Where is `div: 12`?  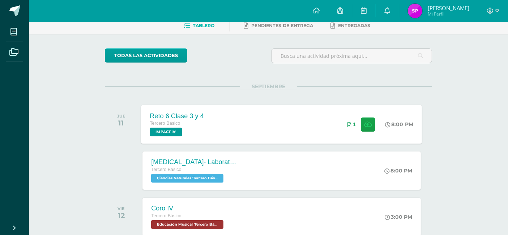
div: 12 is located at coordinates (121, 215).